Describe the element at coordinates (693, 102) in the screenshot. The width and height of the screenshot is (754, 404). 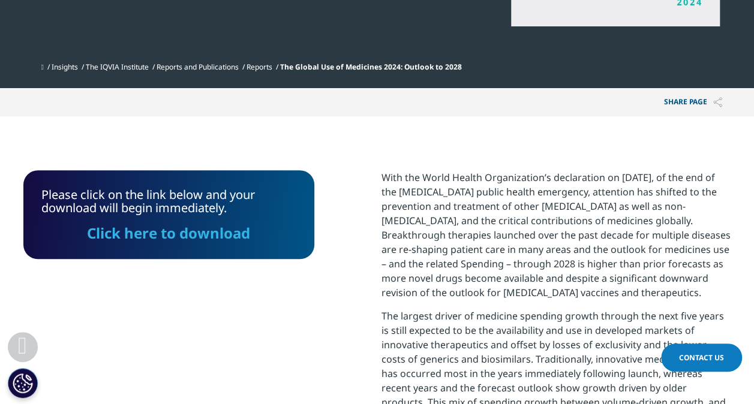
I see `p: Share PAGE` at that location.